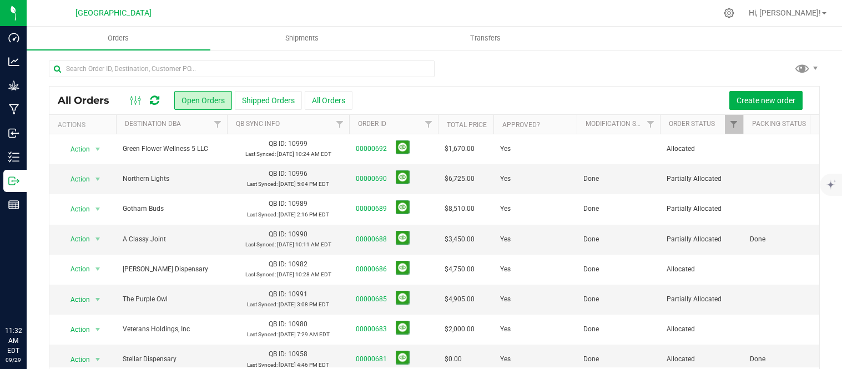  Describe the element at coordinates (371, 359) in the screenshot. I see `a: 00000681` at that location.